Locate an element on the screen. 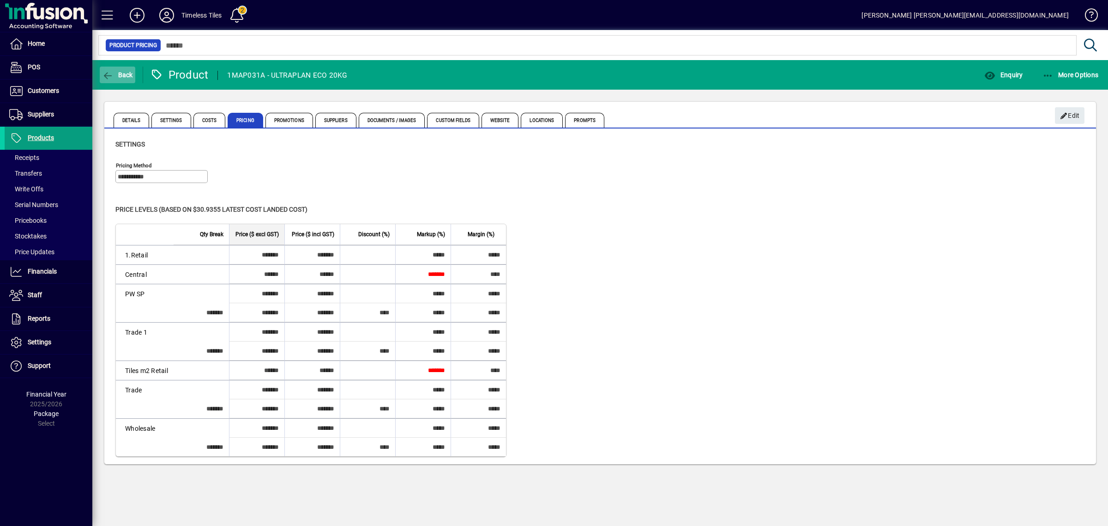 The height and width of the screenshot is (526, 1108). button: Enquiry is located at coordinates (1004, 75).